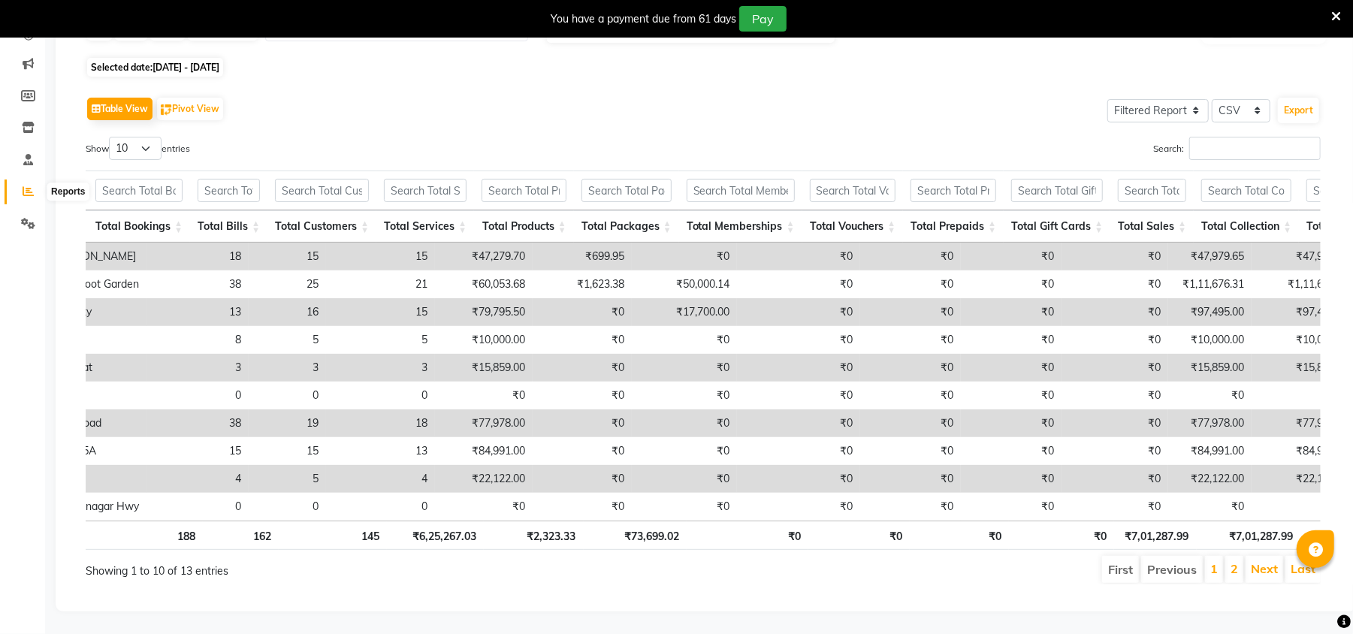 Image resolution: width=1353 pixels, height=634 pixels. I want to click on th: 145, so click(333, 535).